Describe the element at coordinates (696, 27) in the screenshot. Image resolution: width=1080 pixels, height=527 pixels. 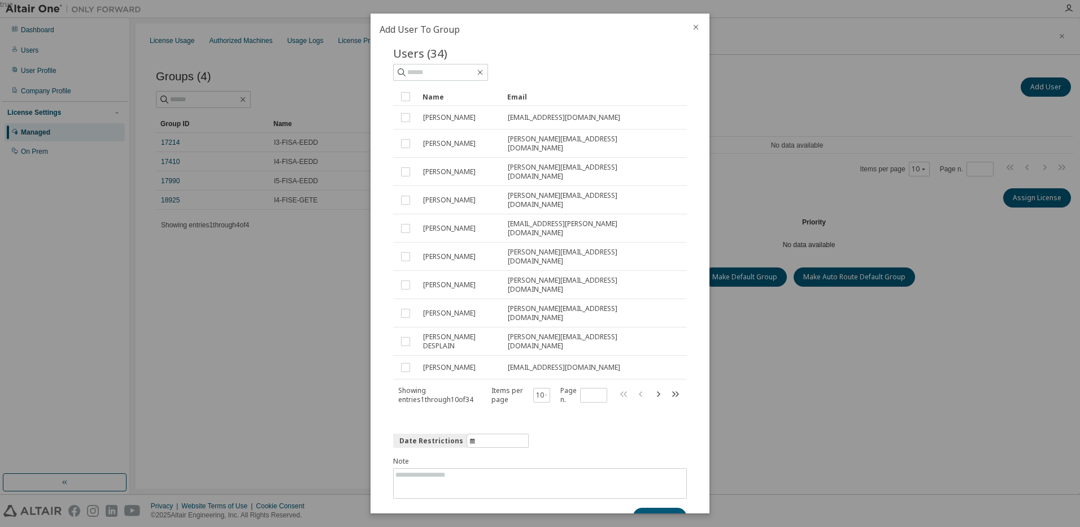
I see `button: close` at that location.